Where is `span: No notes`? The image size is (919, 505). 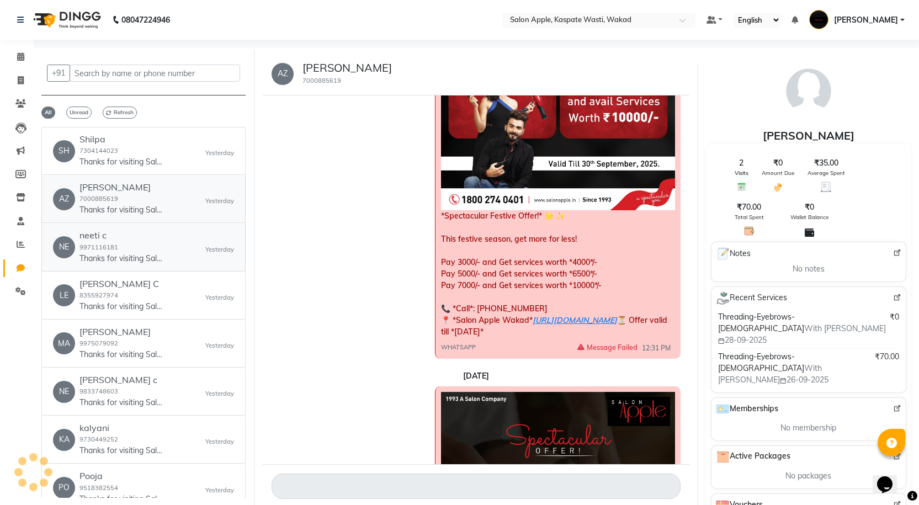
span: No notes is located at coordinates (809, 269).